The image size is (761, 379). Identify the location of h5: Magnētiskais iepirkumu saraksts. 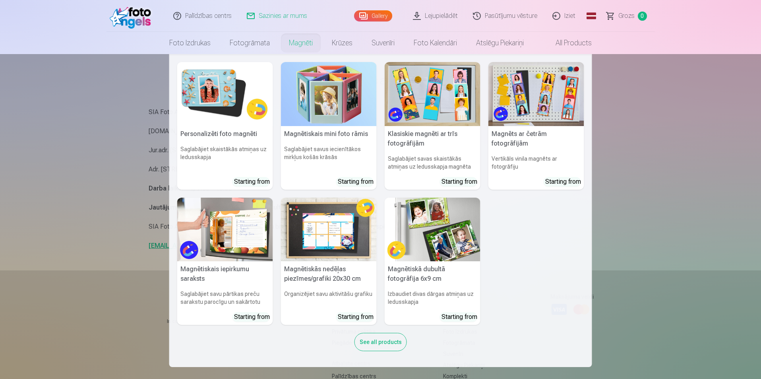
(225, 274).